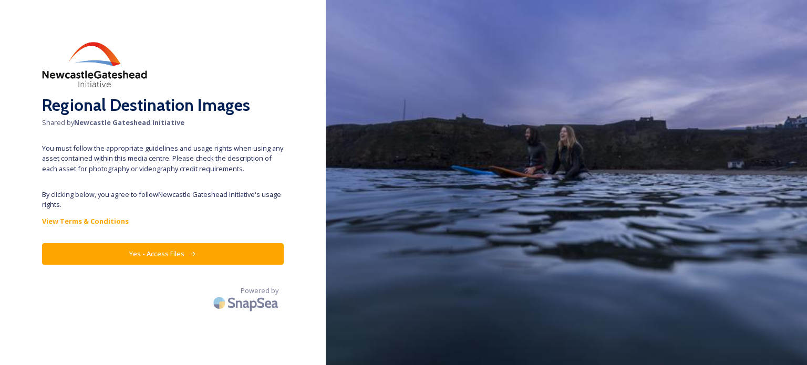 This screenshot has height=365, width=807. What do you see at coordinates (247, 303) in the screenshot?
I see `img: SnapSea Logo` at bounding box center [247, 303].